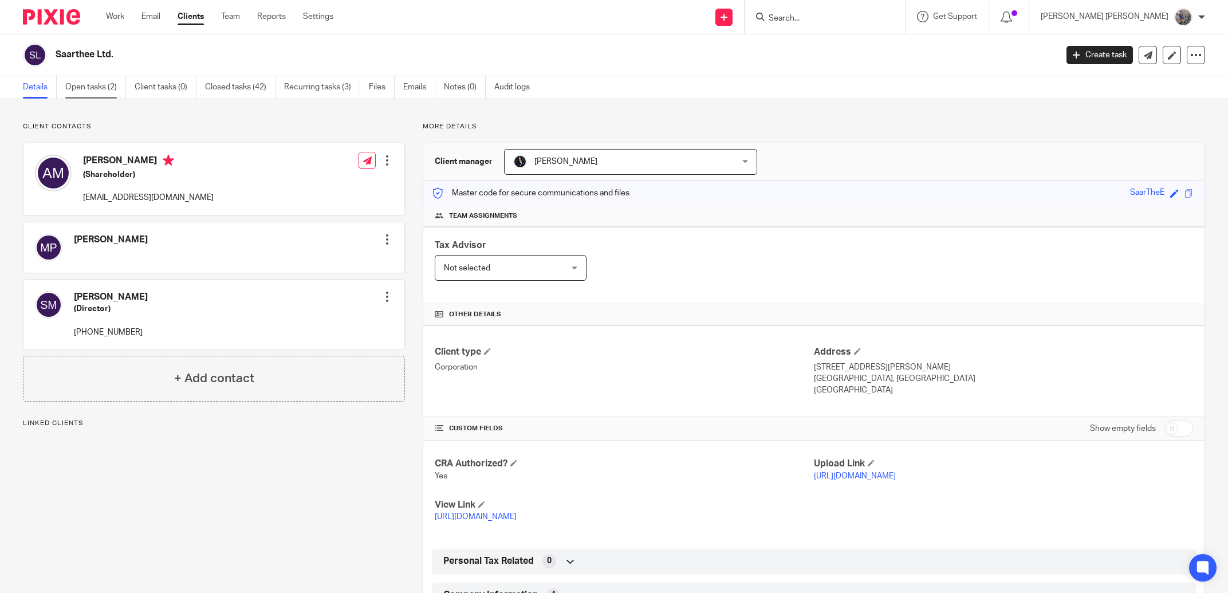  I want to click on span: Get Support, so click(955, 17).